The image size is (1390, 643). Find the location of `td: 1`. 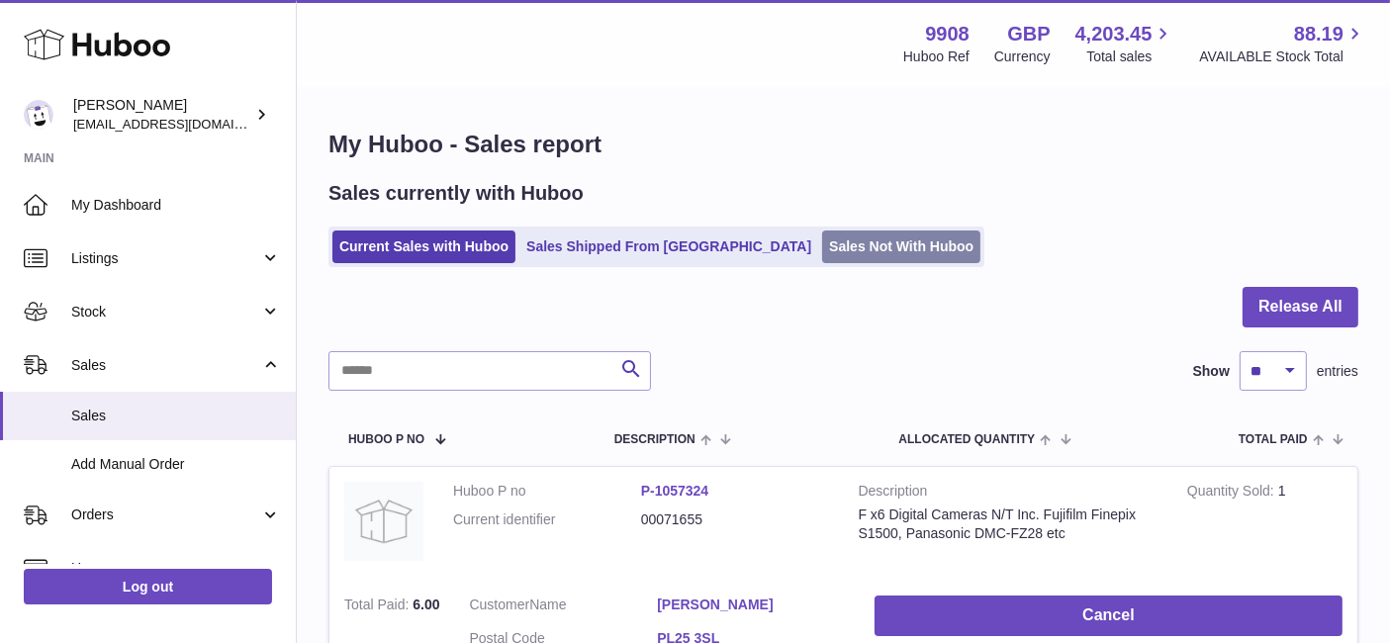

td: 1 is located at coordinates (1265, 523).